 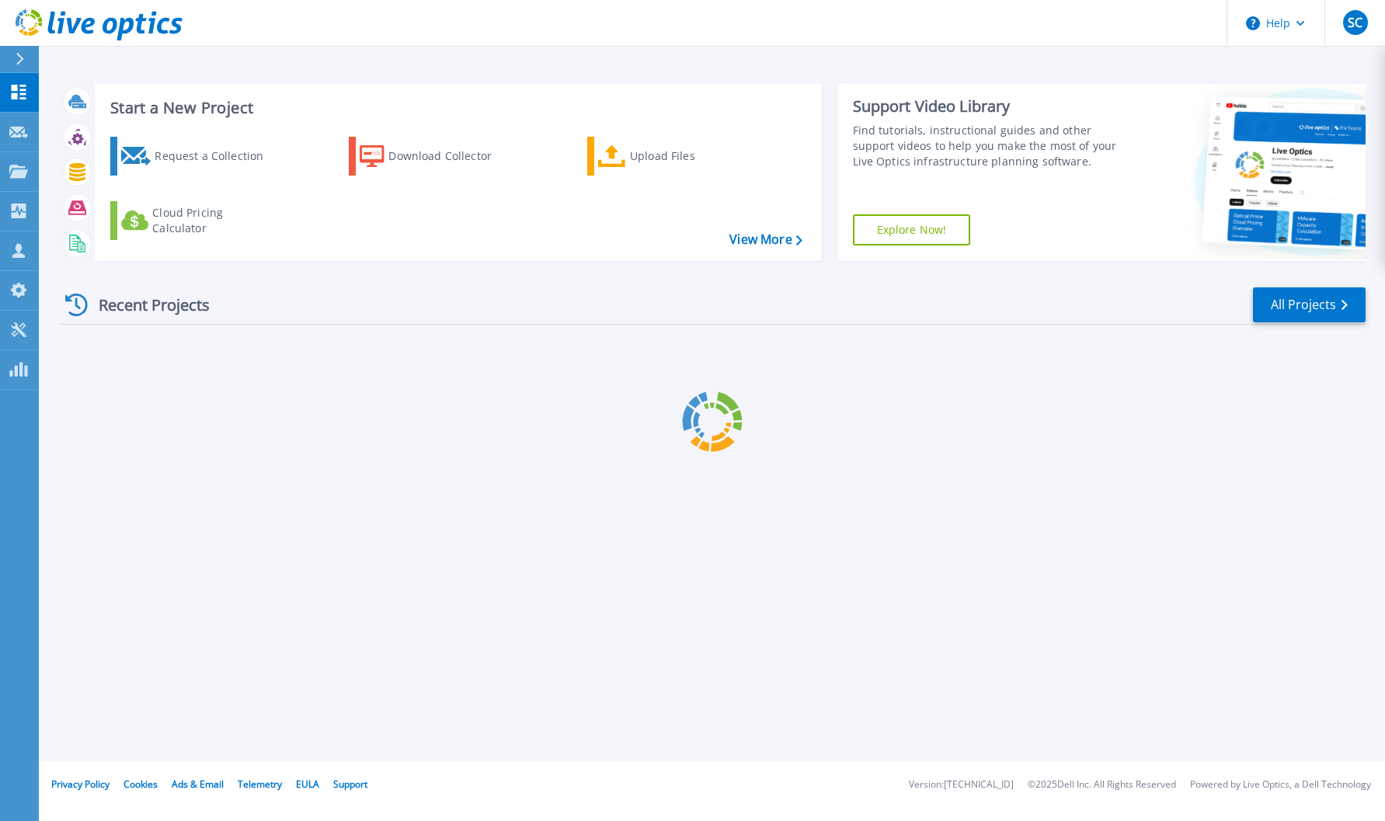 I want to click on li: Powered by Live Optics, a Dell Technology, so click(x=1280, y=784).